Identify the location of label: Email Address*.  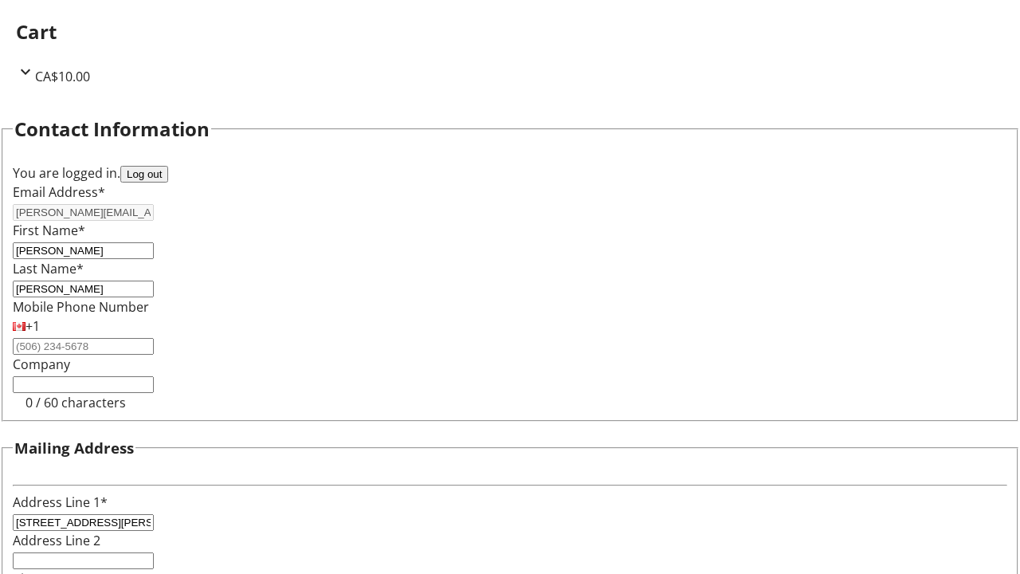
(59, 192).